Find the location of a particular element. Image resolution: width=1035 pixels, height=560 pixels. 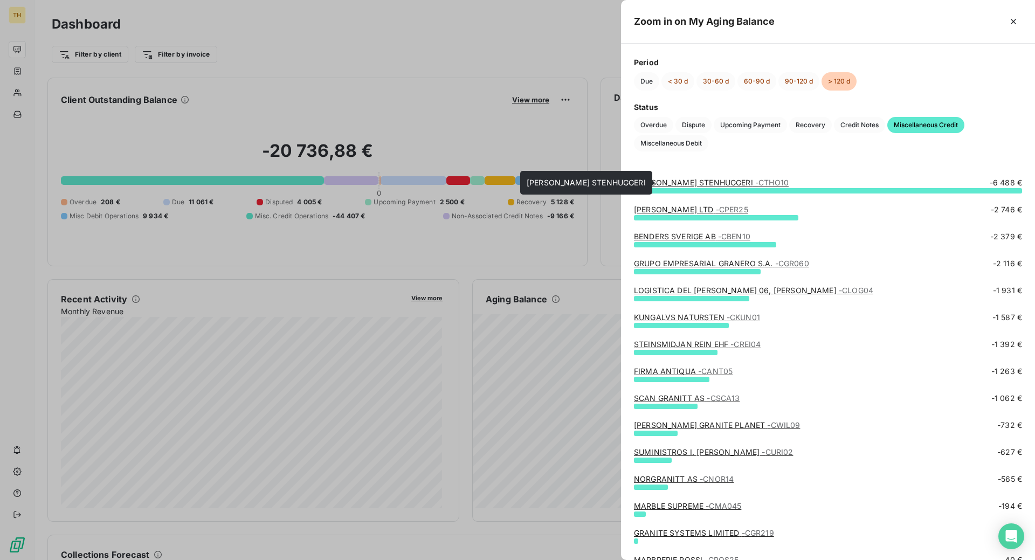

span: - CPER25 is located at coordinates (732, 209).